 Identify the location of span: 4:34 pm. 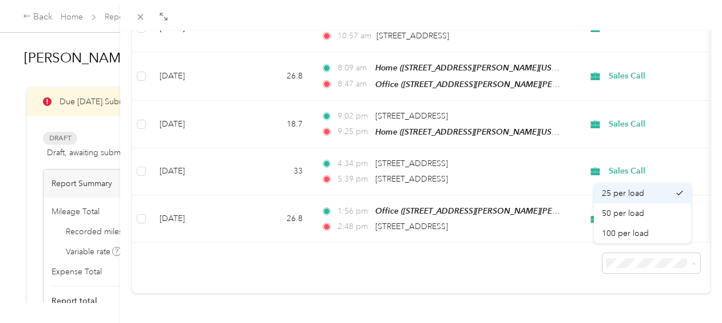
(354, 164).